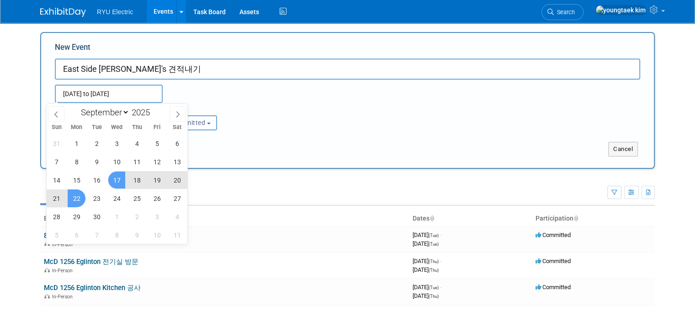  What do you see at coordinates (593, 218) in the screenshot?
I see `th: Participation` at bounding box center [593, 218].